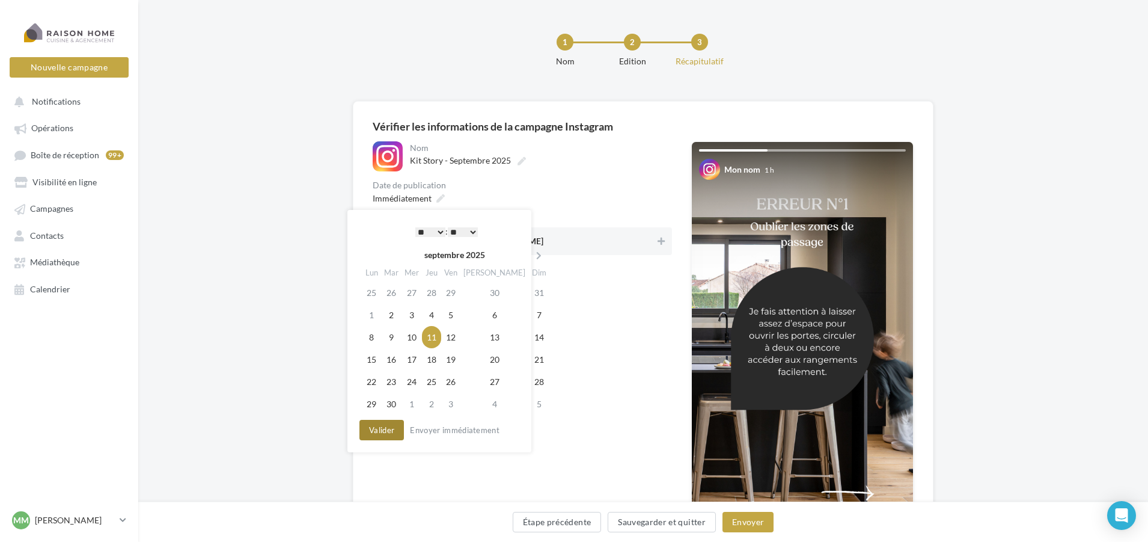 Image resolution: width=1148 pixels, height=542 pixels. Describe the element at coordinates (69, 208) in the screenshot. I see `a: Campagnes` at that location.